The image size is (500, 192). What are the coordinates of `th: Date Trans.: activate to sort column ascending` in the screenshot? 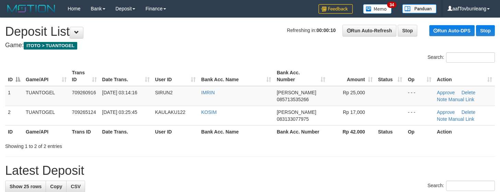 It's located at (126, 76).